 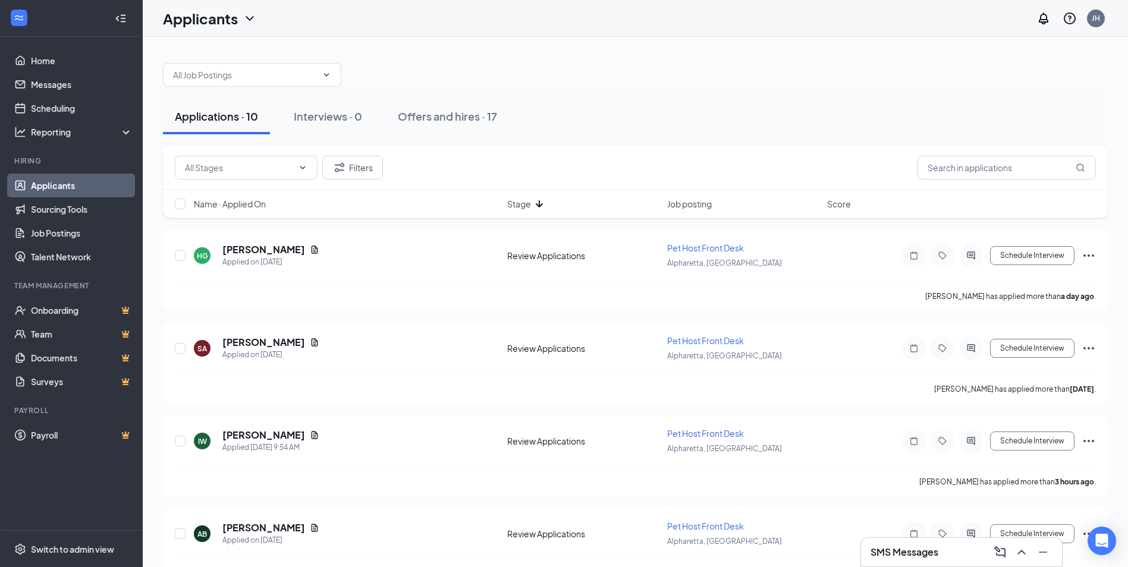 I want to click on svg: MagnifyingGlass, so click(x=1080, y=168).